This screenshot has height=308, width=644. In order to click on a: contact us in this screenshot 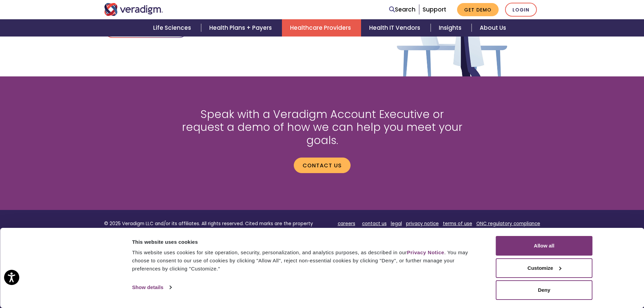, I will do `click(374, 223)`.